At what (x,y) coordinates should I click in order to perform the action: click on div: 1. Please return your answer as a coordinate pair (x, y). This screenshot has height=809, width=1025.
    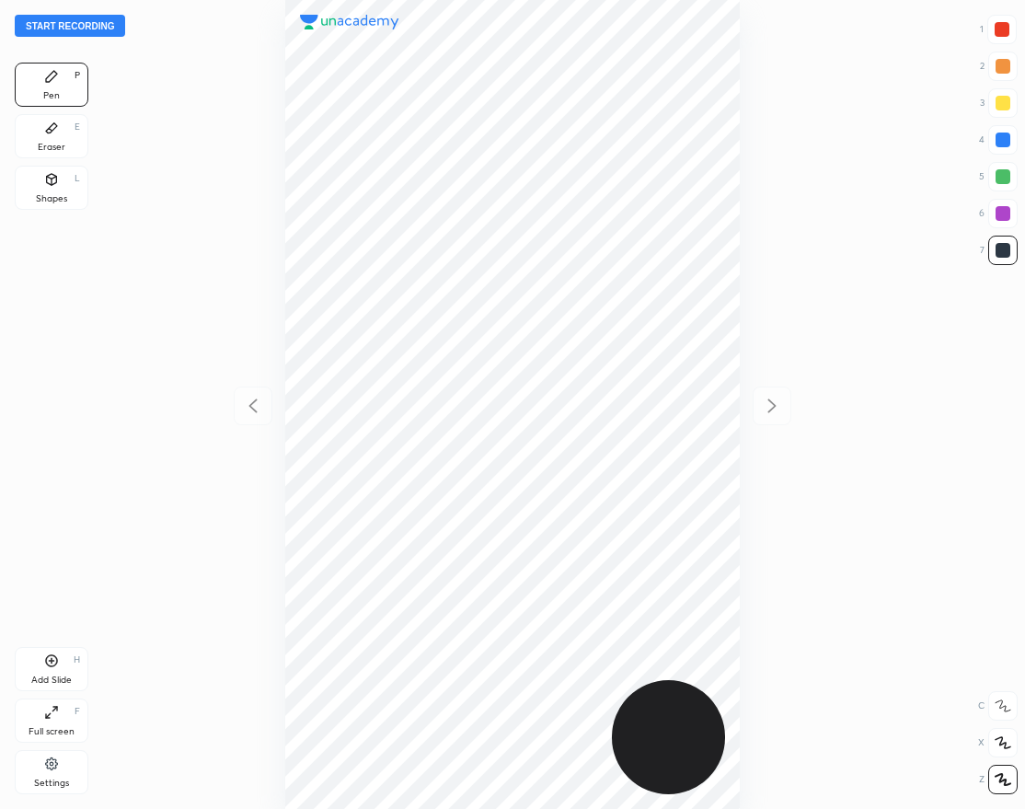
    Looking at the image, I should click on (998, 29).